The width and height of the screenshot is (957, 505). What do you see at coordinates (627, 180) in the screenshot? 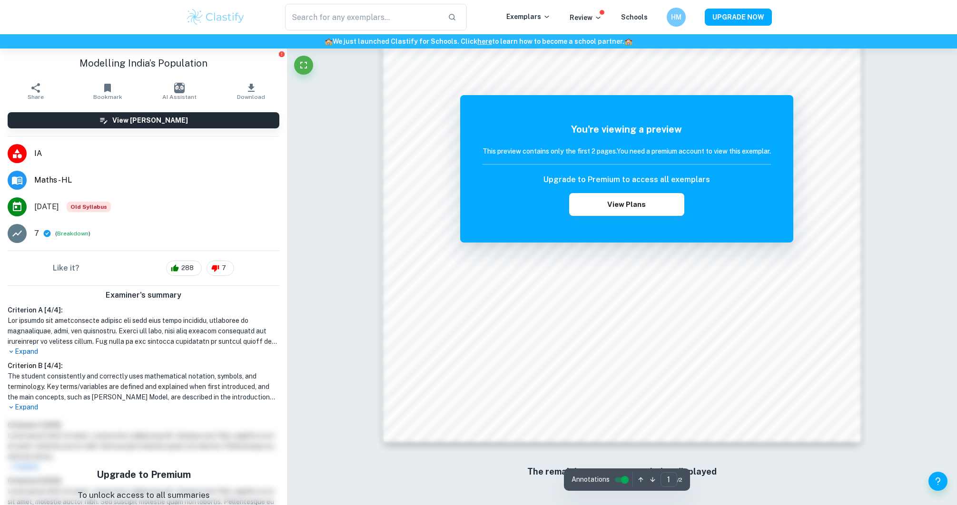
I see `h6: Upgrade to Premium to access all exemplars` at bounding box center [627, 180].